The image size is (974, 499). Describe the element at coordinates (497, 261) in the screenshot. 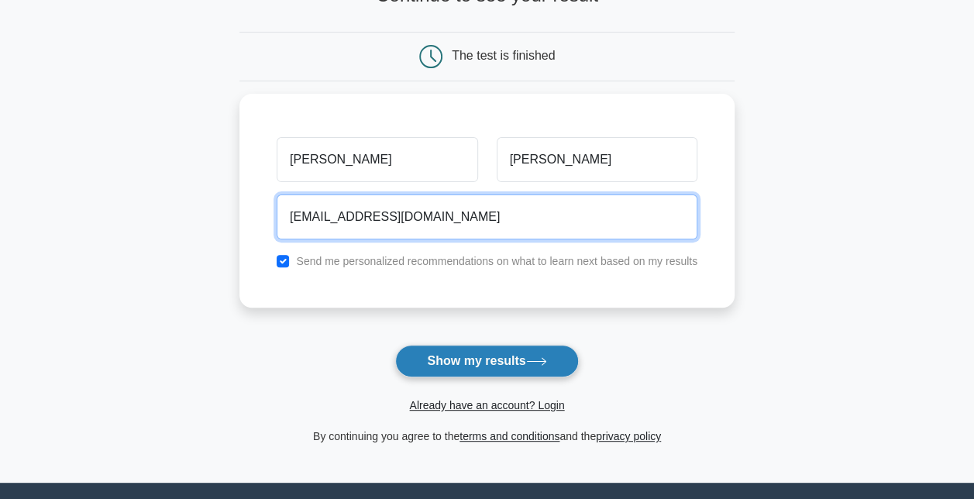

I see `label: Send me personalized recommendations on what to learn next based on my results` at that location.